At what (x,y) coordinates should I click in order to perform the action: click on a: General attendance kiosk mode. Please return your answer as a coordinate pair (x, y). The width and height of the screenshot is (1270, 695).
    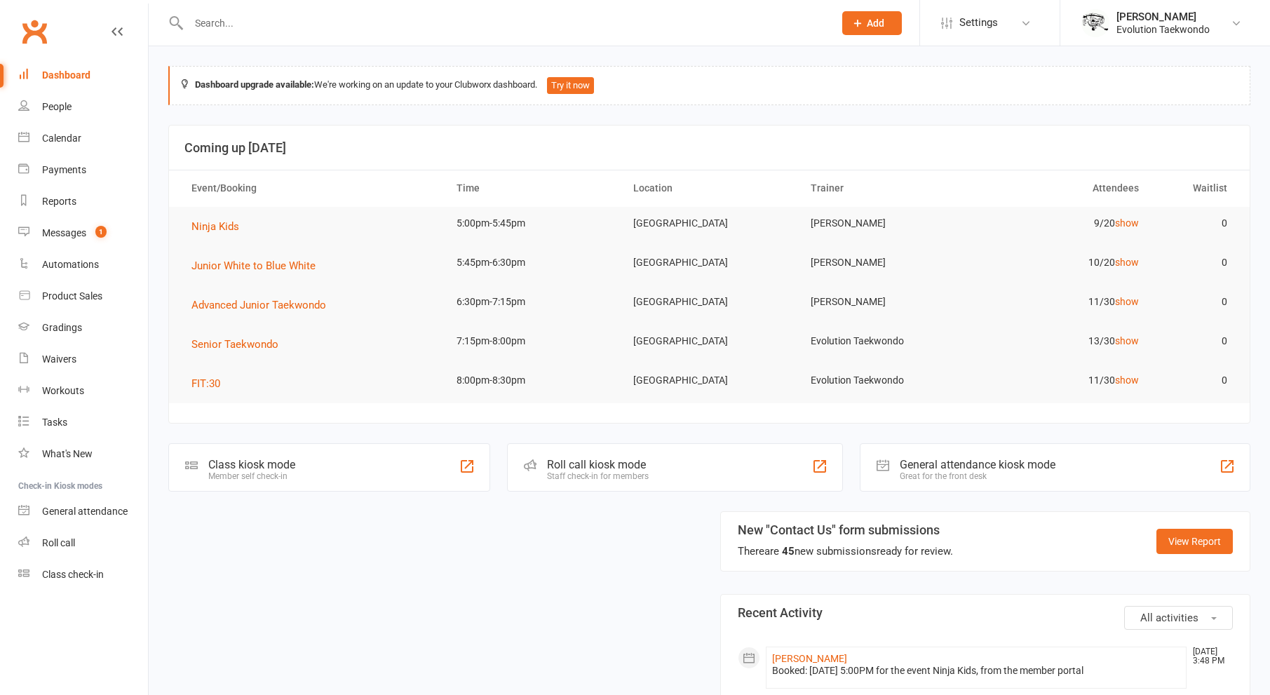
    Looking at the image, I should click on (83, 511).